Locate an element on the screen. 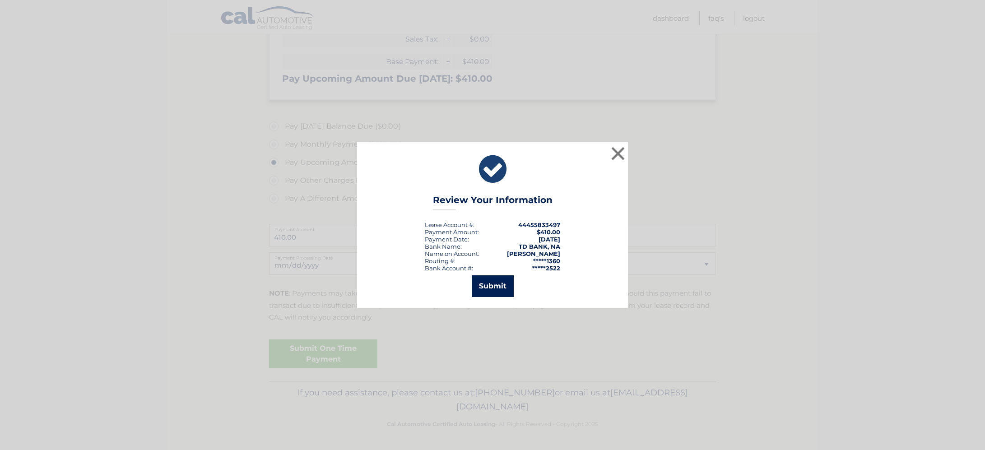 This screenshot has height=450, width=985. div: Bank Name: is located at coordinates (443, 246).